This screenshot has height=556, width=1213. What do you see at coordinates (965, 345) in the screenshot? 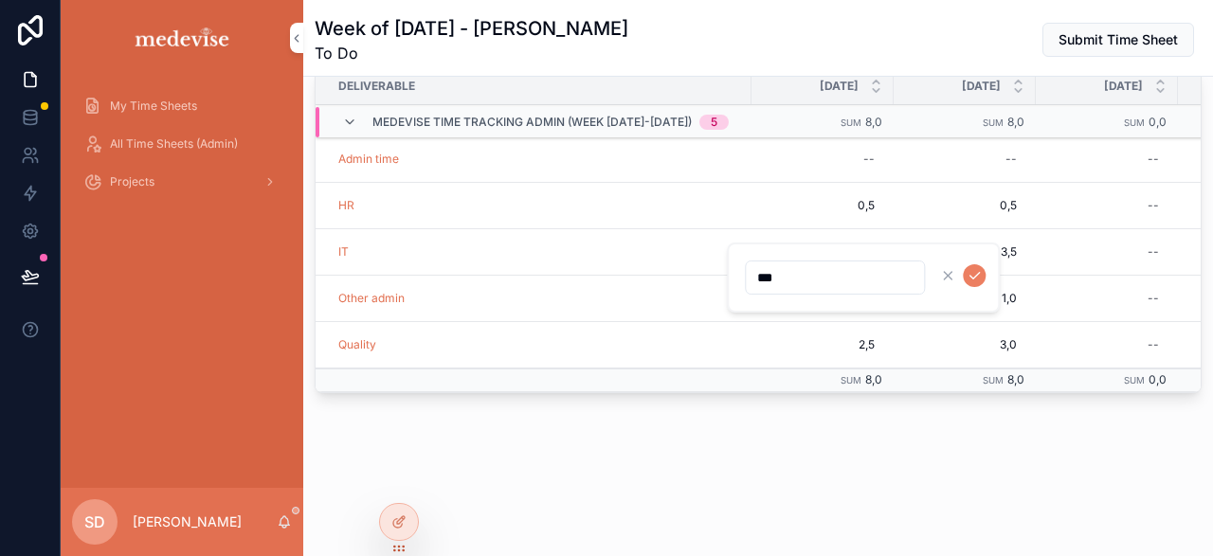
I see `span: 3,0` at bounding box center [965, 345].